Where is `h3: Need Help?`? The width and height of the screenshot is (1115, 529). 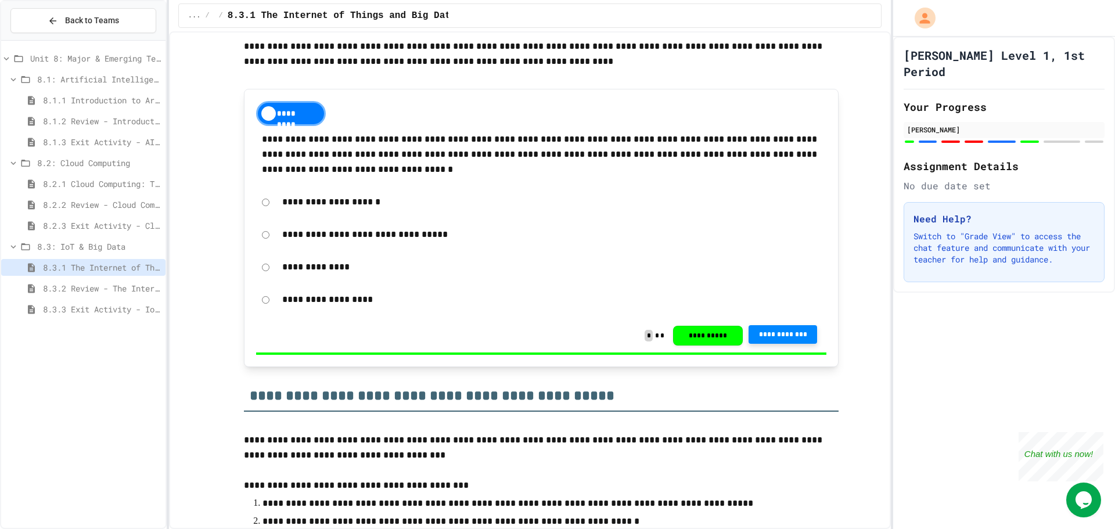
h3: Need Help? is located at coordinates (1004, 219).